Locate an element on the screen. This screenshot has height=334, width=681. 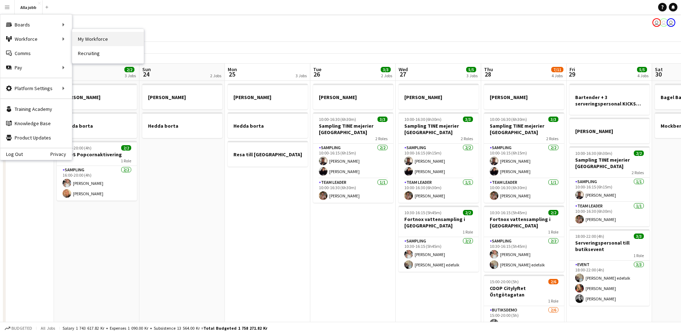
div: Salary 1 743 617.82 kr + Expenses 1 090.00 kr + Subsistence 13 564.00 kr = is located at coordinates (165, 328).